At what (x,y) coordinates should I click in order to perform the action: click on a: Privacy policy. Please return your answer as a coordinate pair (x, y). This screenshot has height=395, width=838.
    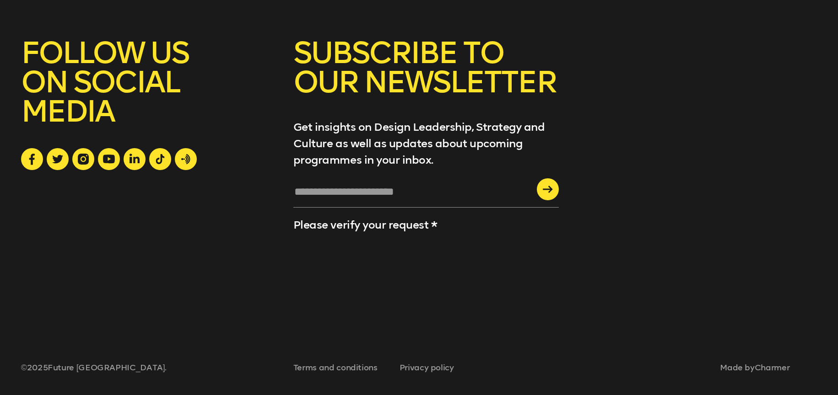
    Looking at the image, I should click on (427, 368).